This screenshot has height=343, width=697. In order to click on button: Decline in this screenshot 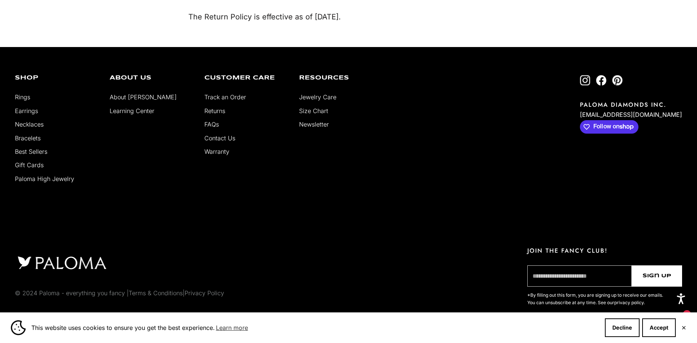, I will do `click(622, 328)`.